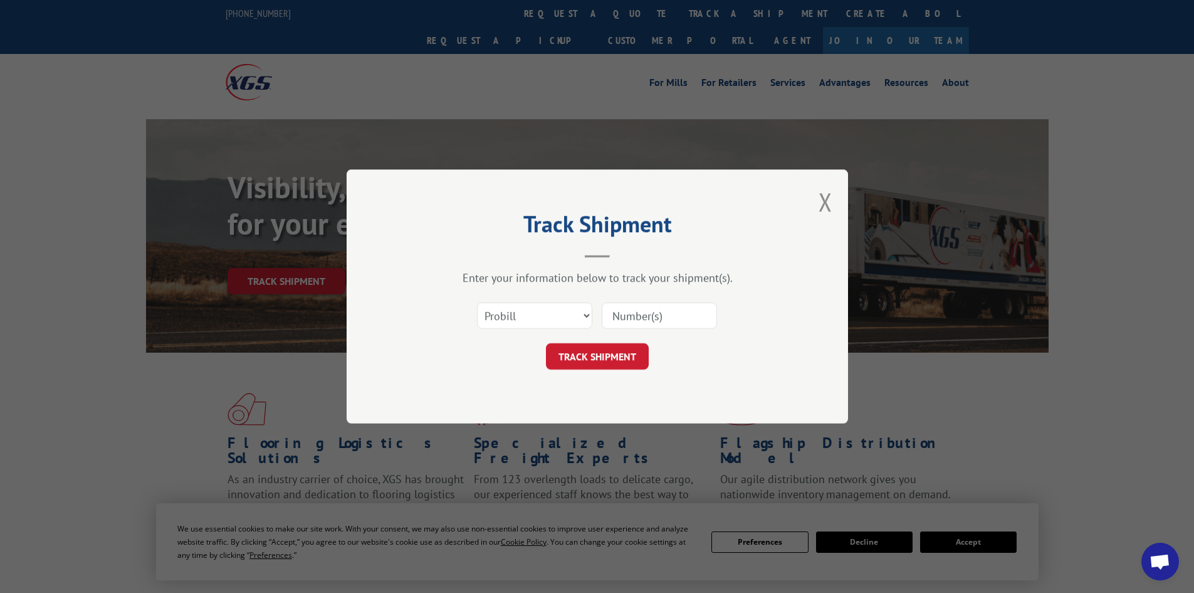 This screenshot has height=593, width=1194. What do you see at coordinates (598, 227) in the screenshot?
I see `h2: Track Shipment` at bounding box center [598, 227].